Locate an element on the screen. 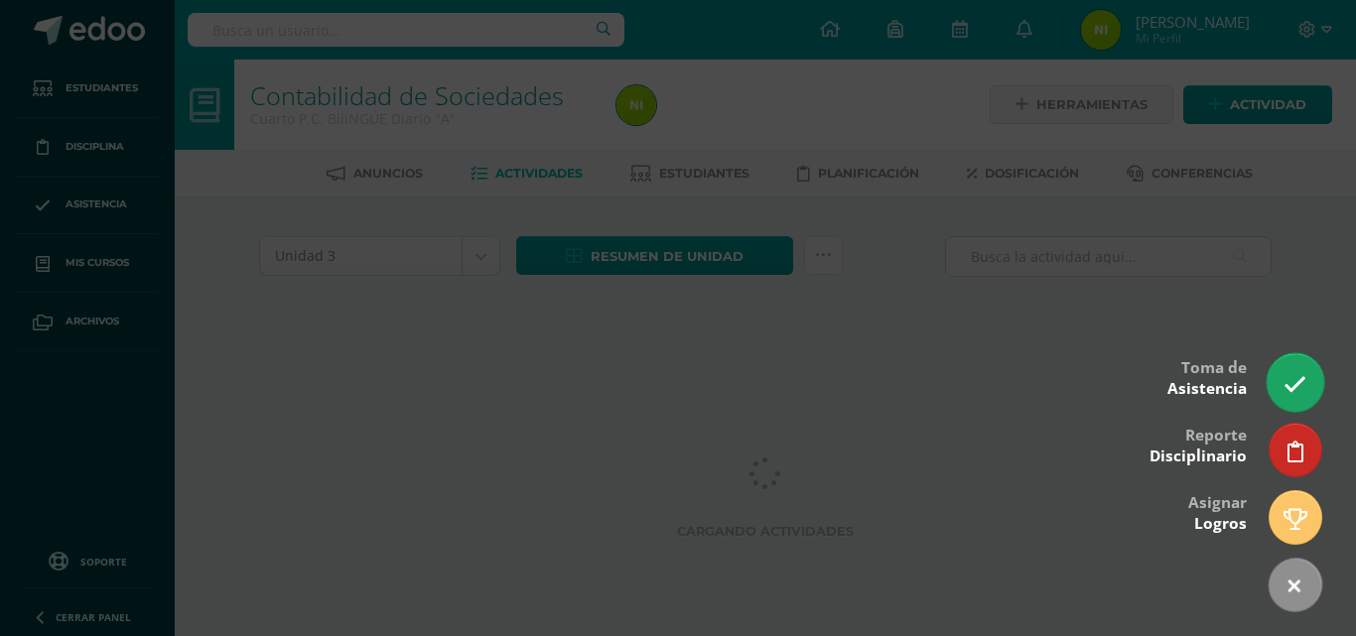  span: Asistencia is located at coordinates (1207, 388).